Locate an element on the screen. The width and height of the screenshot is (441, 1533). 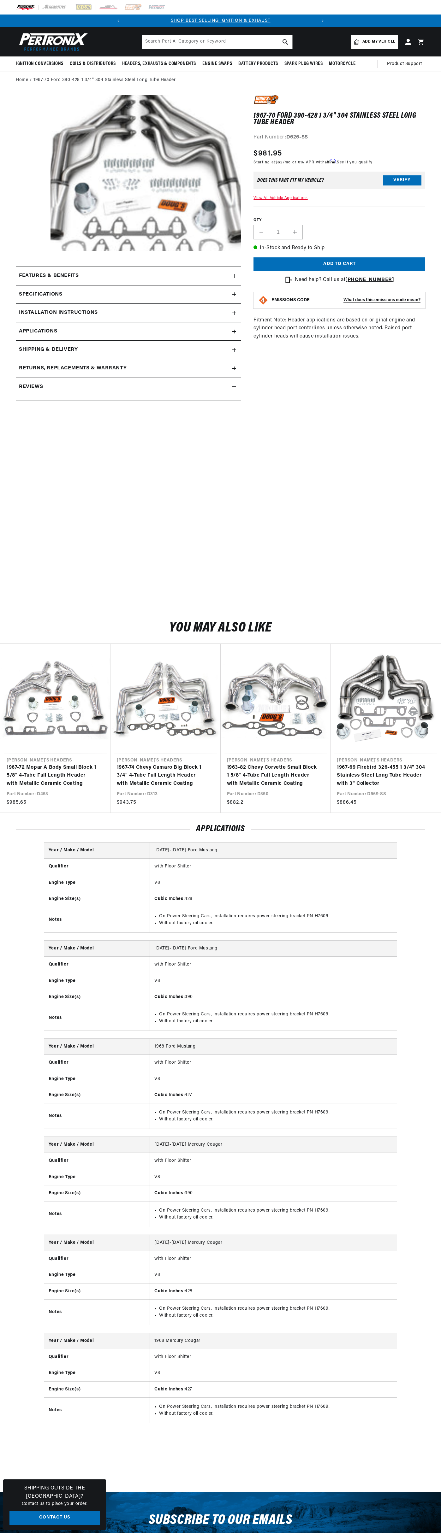
a: 1967-72 Mopar A Body Small Block 1 5/8" 4-Tube Full Length Header with Metallic Ceramic Coating is located at coordinates (52, 776).